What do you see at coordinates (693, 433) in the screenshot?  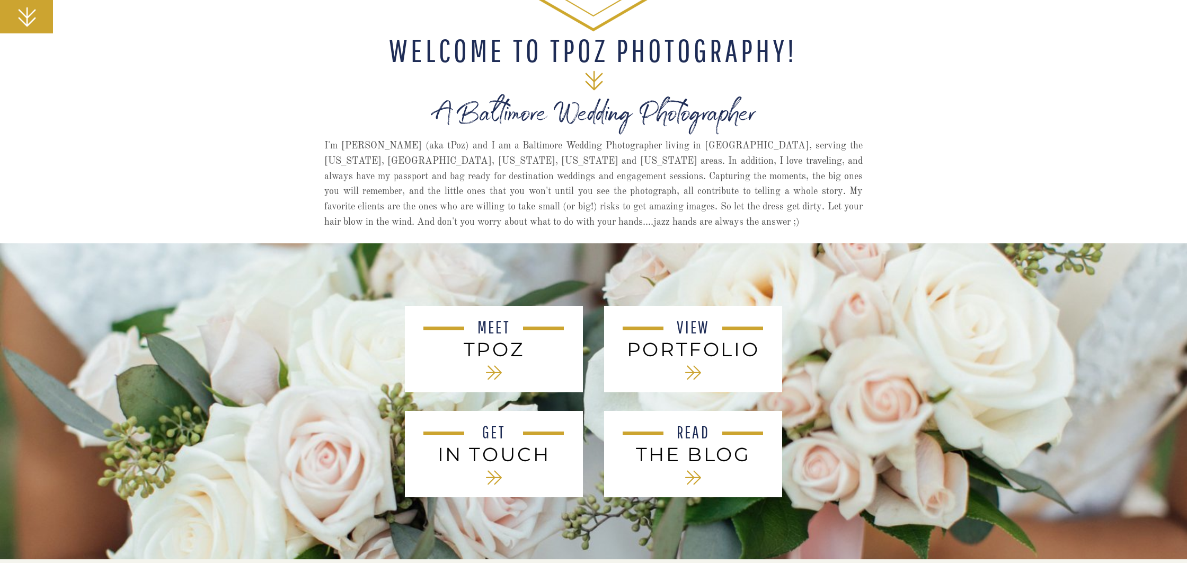 I see `nav: READ` at bounding box center [693, 433].